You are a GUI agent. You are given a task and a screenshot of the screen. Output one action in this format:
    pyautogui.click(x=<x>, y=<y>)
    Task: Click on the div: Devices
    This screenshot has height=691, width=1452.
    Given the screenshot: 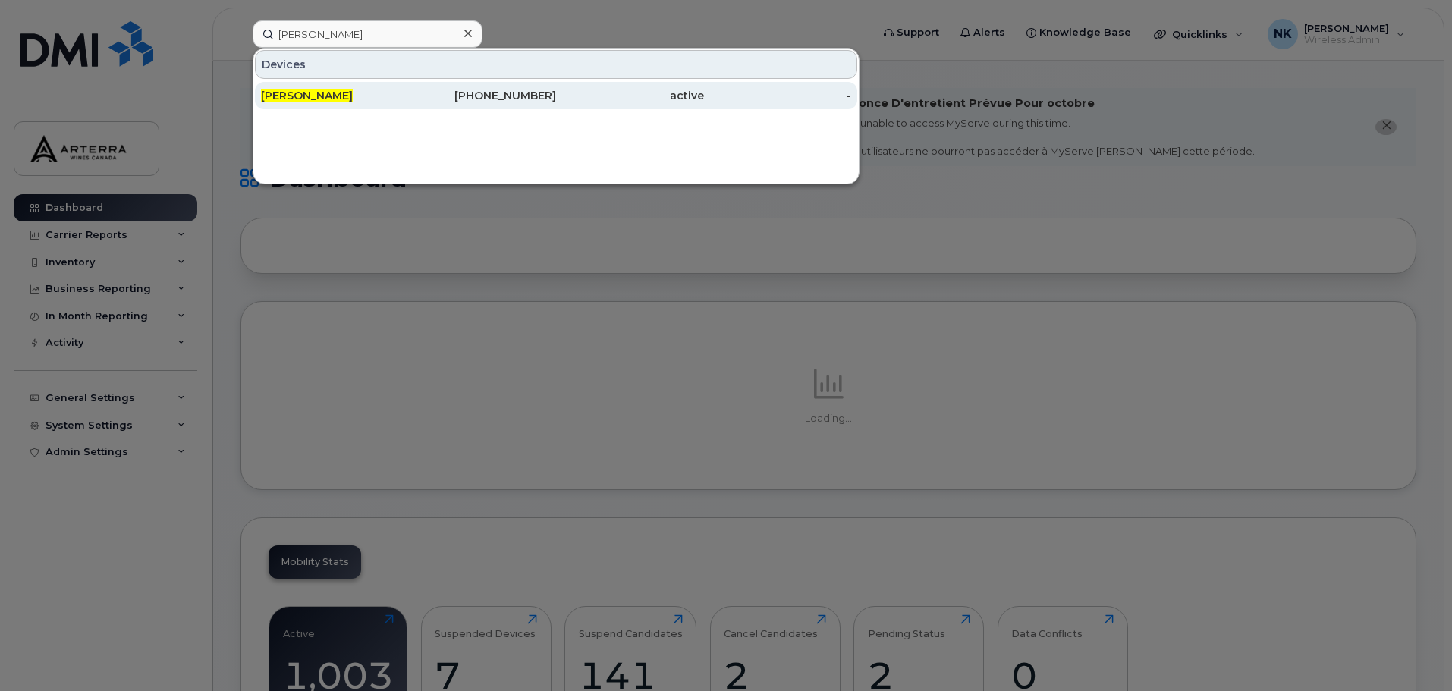 What is the action you would take?
    pyautogui.click(x=556, y=64)
    